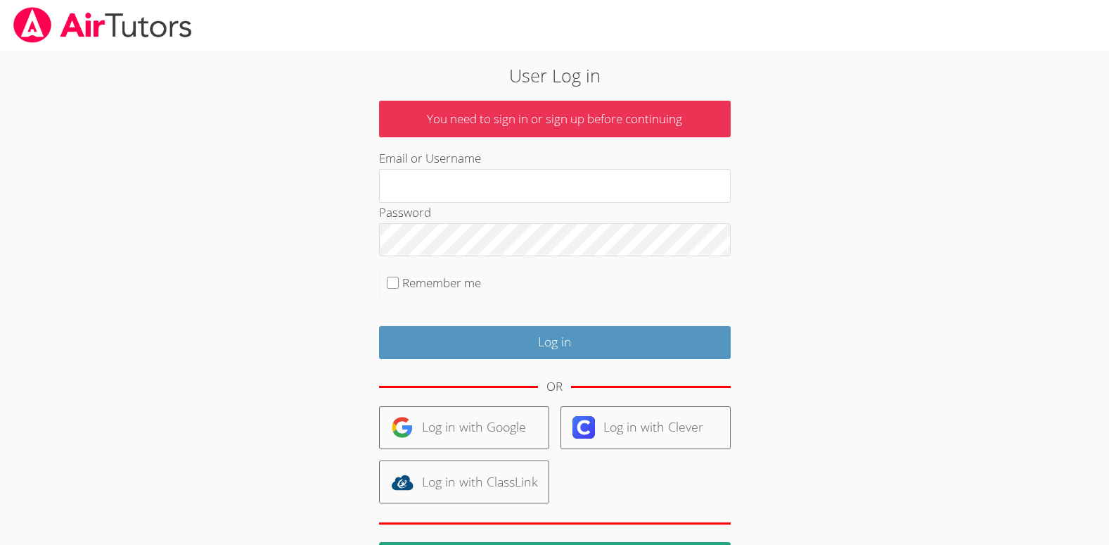 The width and height of the screenshot is (1109, 545). Describe the element at coordinates (646, 427) in the screenshot. I see `a: Log in with Clever` at that location.